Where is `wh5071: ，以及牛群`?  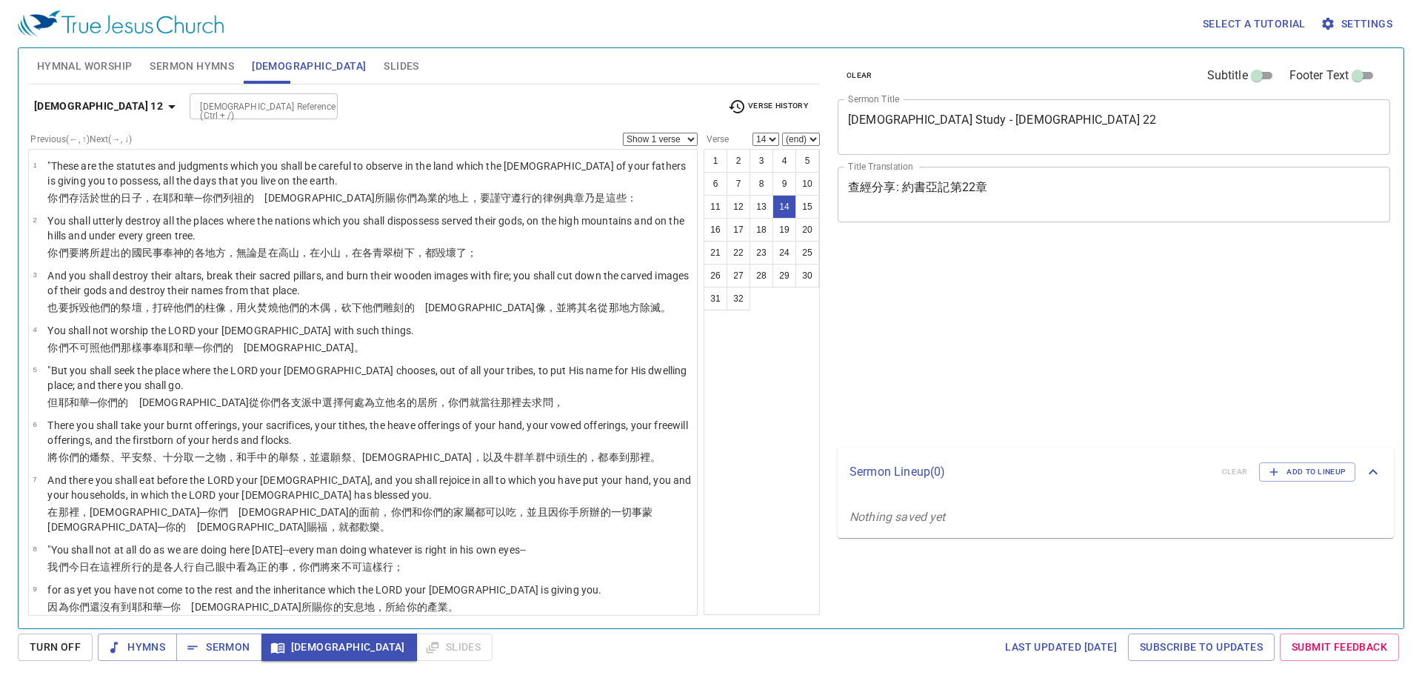
wh5071: ，以及牛群 is located at coordinates (566, 457).